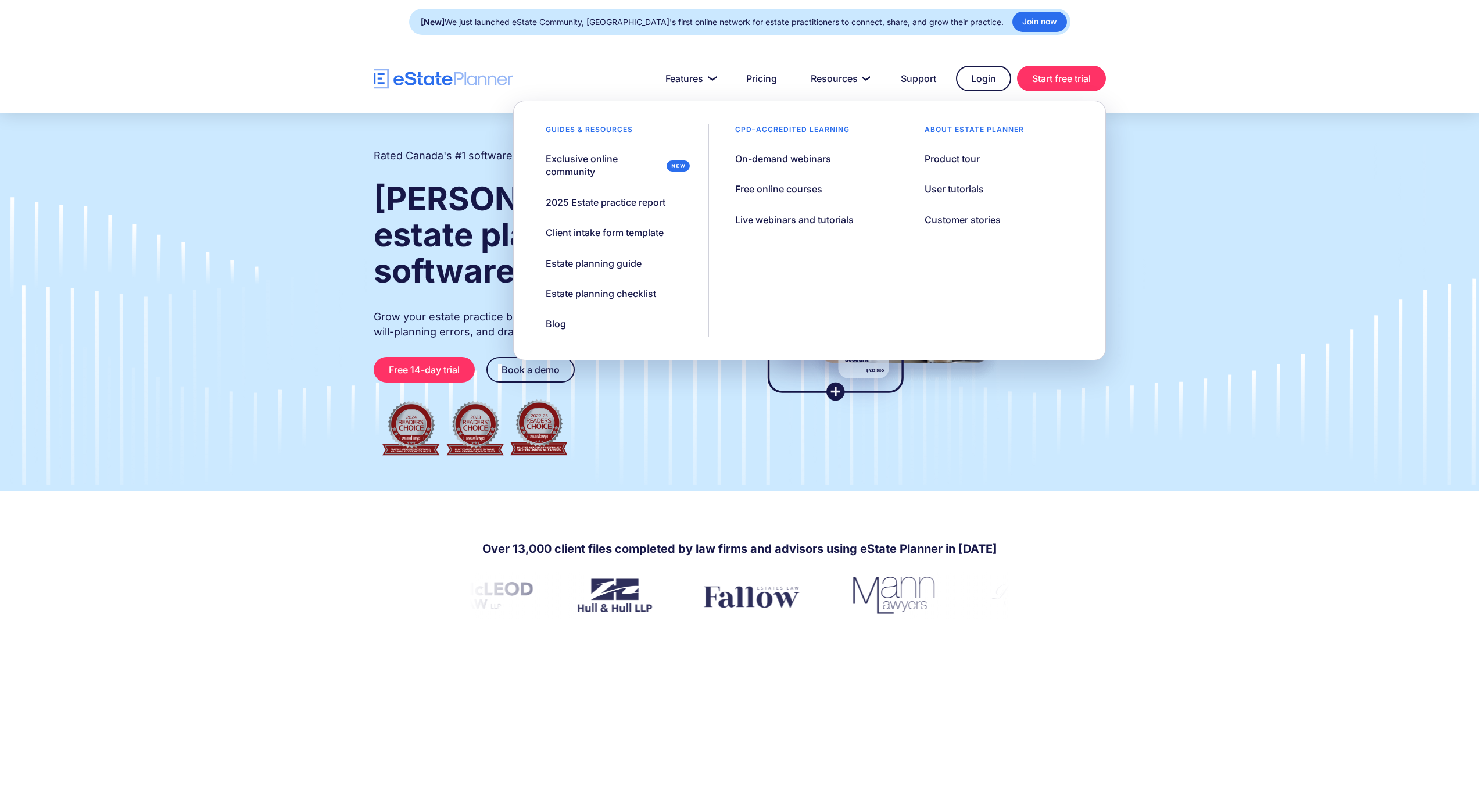 Image resolution: width=1479 pixels, height=786 pixels. What do you see at coordinates (605, 233) in the screenshot?
I see `a: Client intake form template` at bounding box center [605, 233].